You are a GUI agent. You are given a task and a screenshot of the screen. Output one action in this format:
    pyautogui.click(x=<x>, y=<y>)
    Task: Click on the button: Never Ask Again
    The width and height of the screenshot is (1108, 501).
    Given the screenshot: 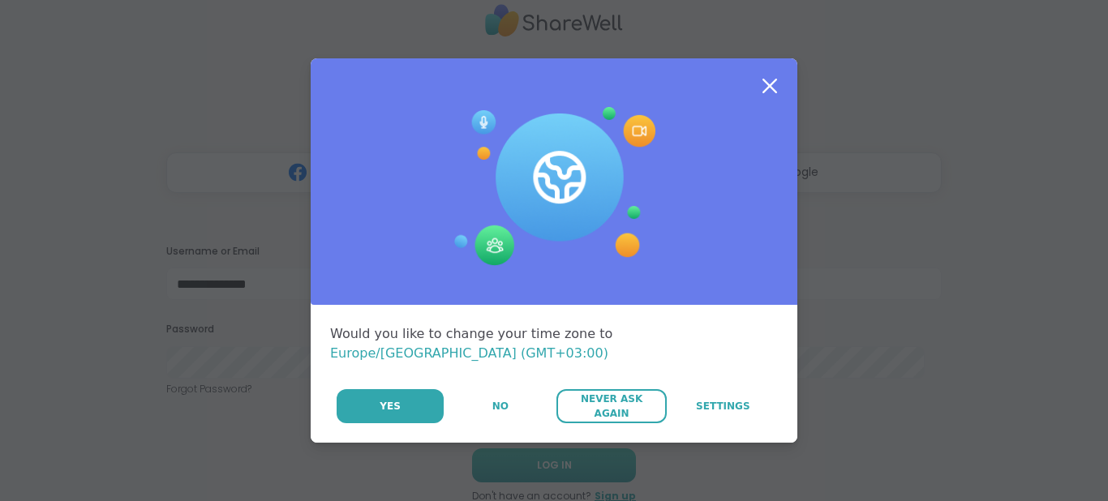 What is the action you would take?
    pyautogui.click(x=611, y=406)
    